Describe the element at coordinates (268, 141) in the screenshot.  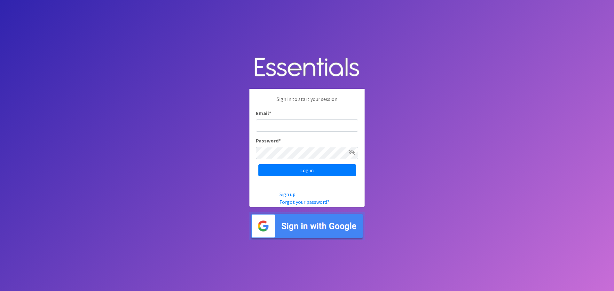
I see `label: Password` at that location.